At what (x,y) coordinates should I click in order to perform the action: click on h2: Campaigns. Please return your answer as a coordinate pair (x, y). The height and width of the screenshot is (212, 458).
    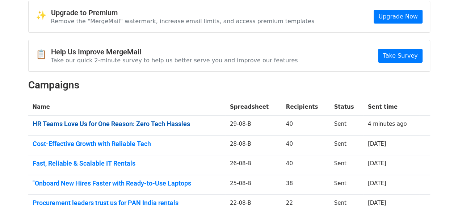
    Looking at the image, I should click on (229, 85).